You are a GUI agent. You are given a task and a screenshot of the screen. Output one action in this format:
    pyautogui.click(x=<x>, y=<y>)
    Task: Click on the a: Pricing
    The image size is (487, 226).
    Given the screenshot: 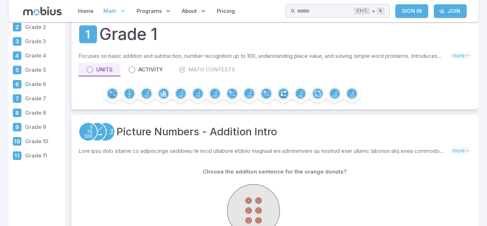 What is the action you would take?
    pyautogui.click(x=226, y=11)
    